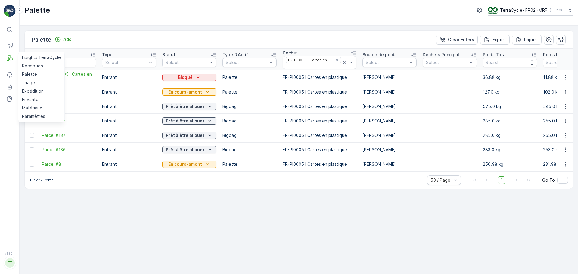 The image size is (578, 274). Describe the element at coordinates (337, 60) in the screenshot. I see `div: Remove FR-PI0005 I Cartes en plastique` at that location.